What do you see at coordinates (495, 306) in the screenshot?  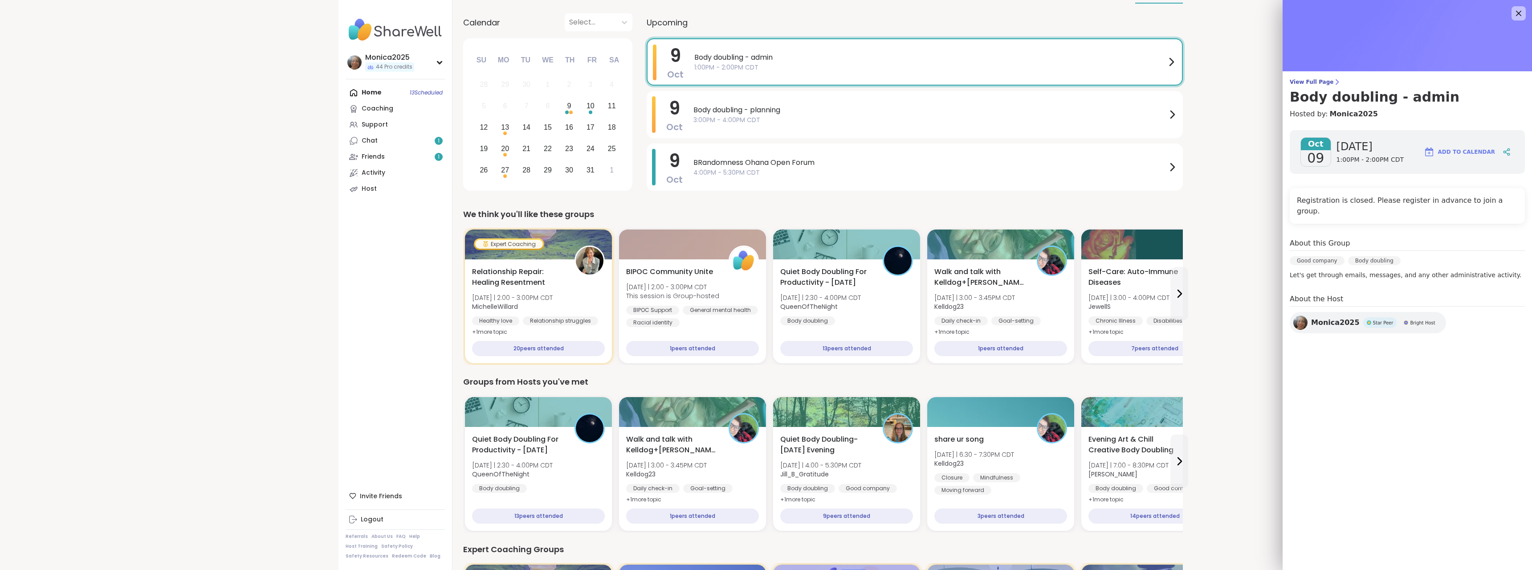 I see `b: MichelleWillard` at bounding box center [495, 306].